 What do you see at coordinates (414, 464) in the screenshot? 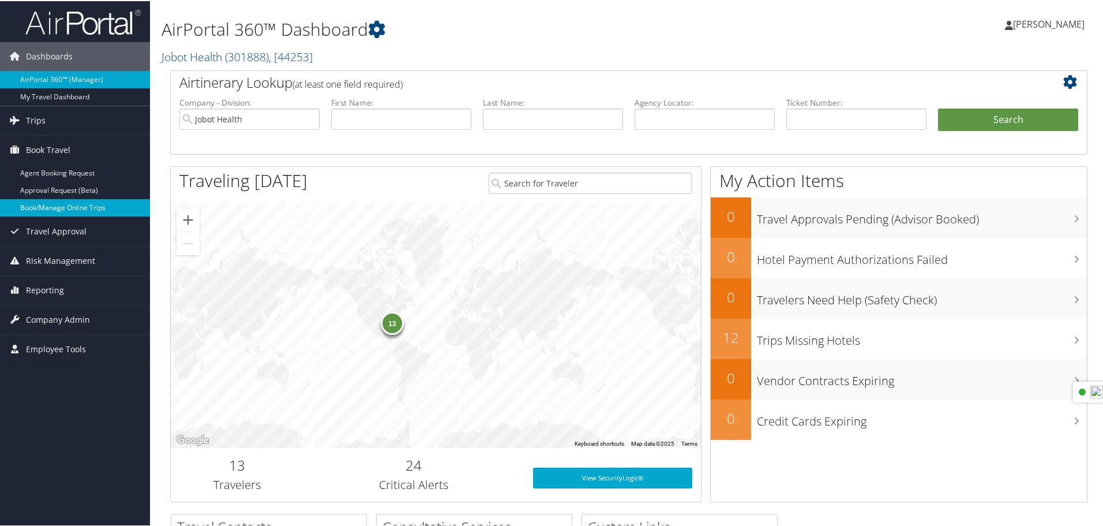
I see `h2: 24` at bounding box center [414, 464].